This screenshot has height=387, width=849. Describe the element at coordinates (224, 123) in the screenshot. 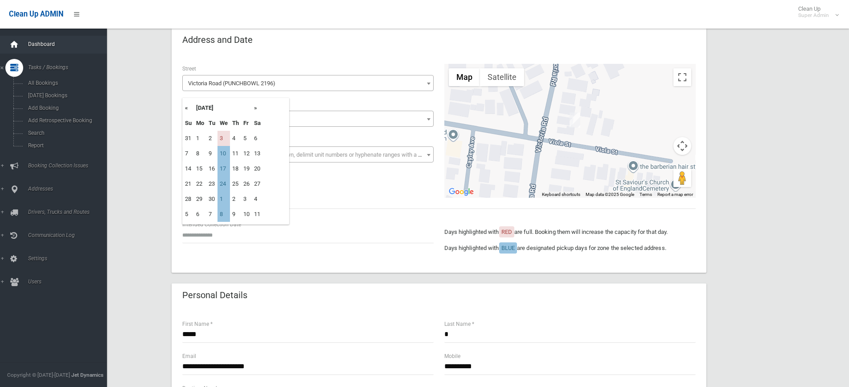

I see `th: We` at that location.